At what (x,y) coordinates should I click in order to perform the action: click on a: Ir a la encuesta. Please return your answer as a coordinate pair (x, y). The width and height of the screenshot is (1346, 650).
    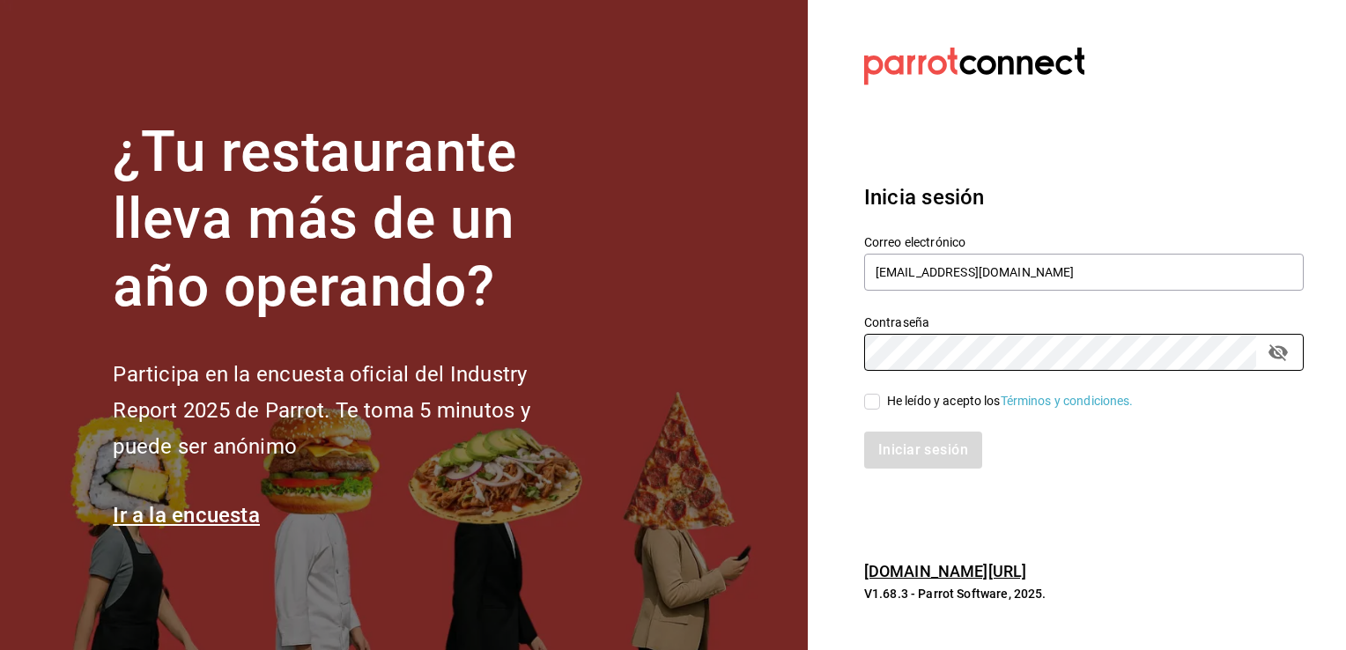
    Looking at the image, I should click on (186, 515).